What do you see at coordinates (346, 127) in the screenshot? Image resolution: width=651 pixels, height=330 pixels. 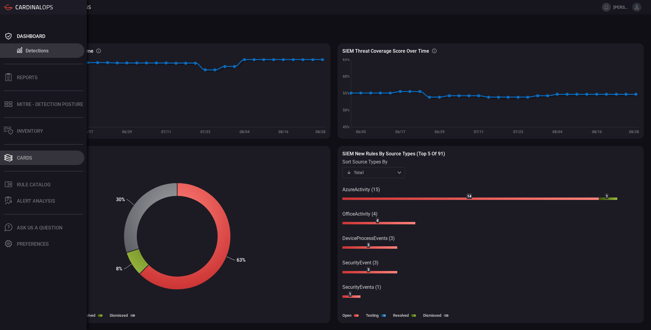 I see `text: 45%` at bounding box center [346, 127].